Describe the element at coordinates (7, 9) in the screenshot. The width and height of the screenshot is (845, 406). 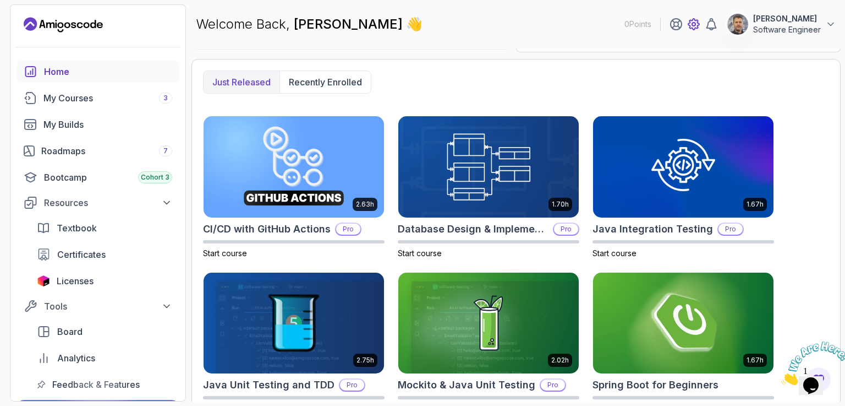
I see `span: 1` at that location.